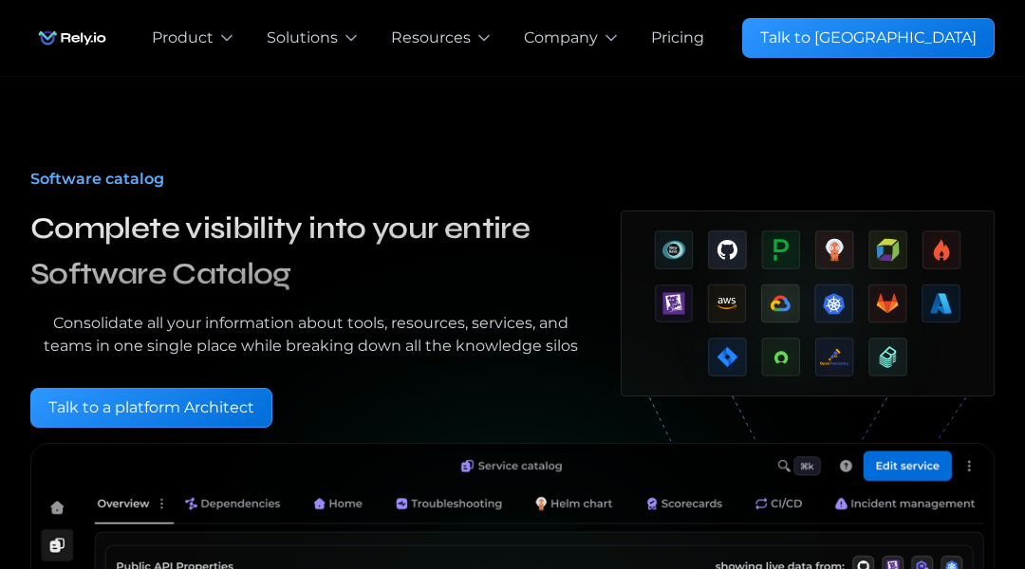 The image size is (1025, 569). Describe the element at coordinates (431, 38) in the screenshot. I see `div: Resources` at that location.